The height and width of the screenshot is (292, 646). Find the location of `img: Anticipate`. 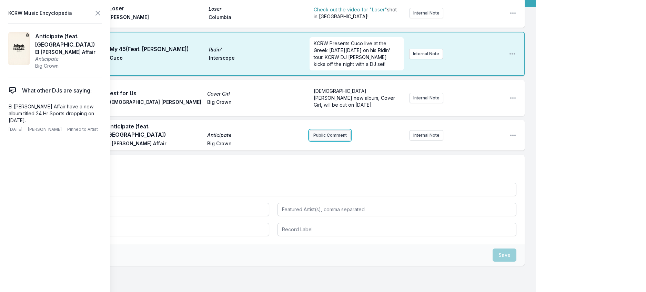

img: Anticipate is located at coordinates (19, 49).